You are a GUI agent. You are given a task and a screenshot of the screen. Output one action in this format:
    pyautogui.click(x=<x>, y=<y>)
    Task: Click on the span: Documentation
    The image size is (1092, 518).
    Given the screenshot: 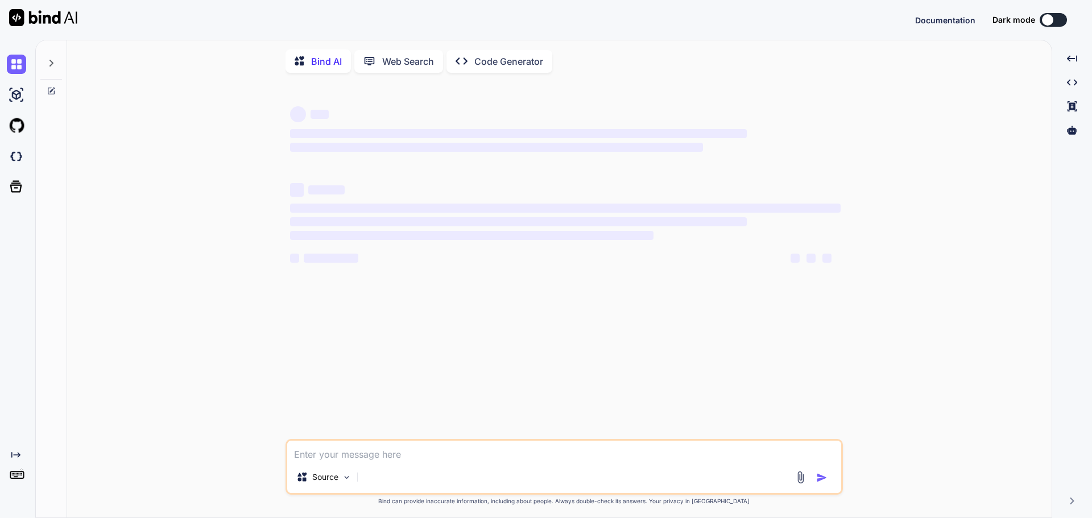 What is the action you would take?
    pyautogui.click(x=945, y=20)
    